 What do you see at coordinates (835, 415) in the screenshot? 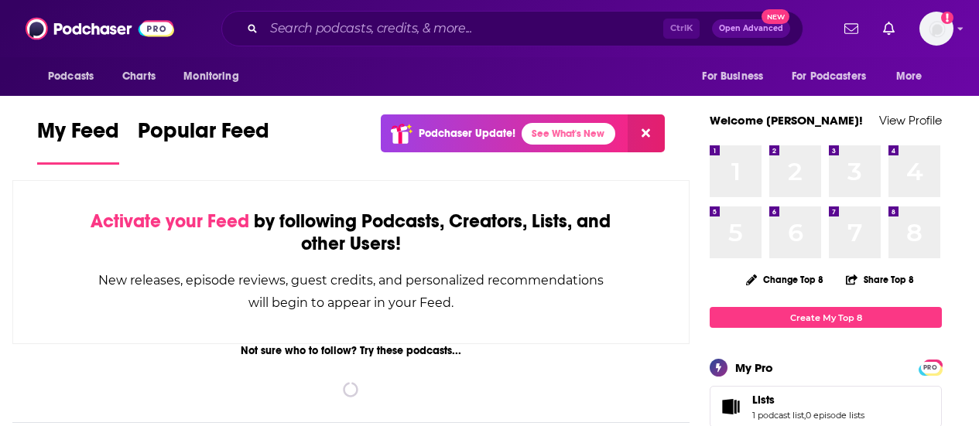
I see `a: 0 episode lists` at bounding box center [835, 415].